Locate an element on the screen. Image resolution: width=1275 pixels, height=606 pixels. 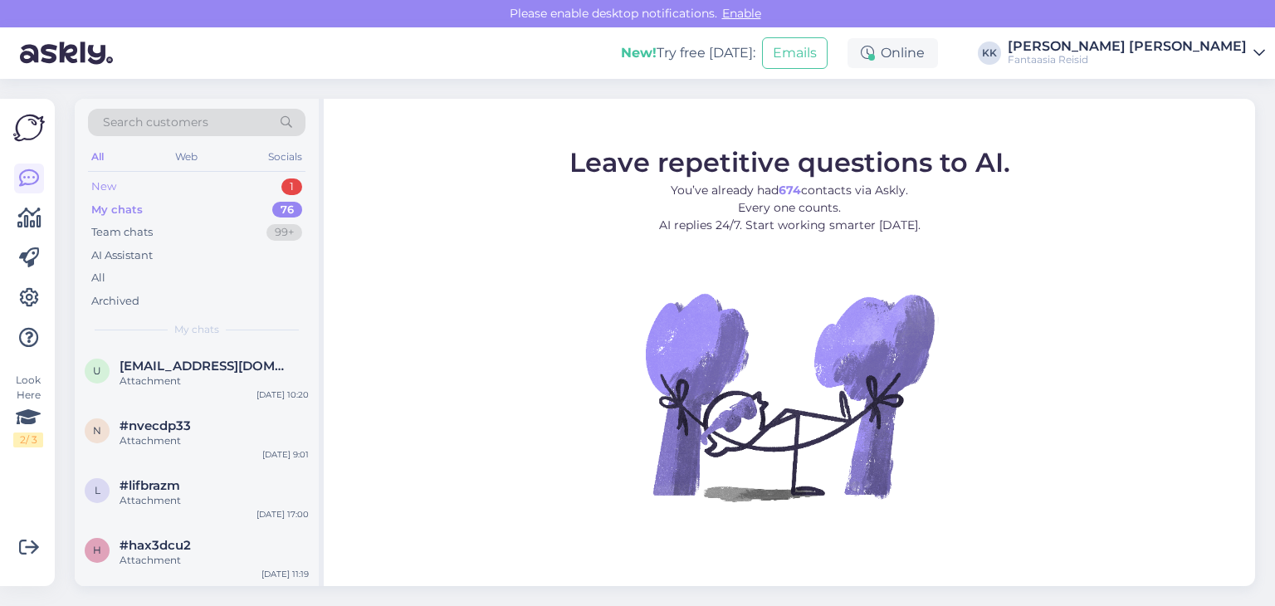
div: Online is located at coordinates (892, 53).